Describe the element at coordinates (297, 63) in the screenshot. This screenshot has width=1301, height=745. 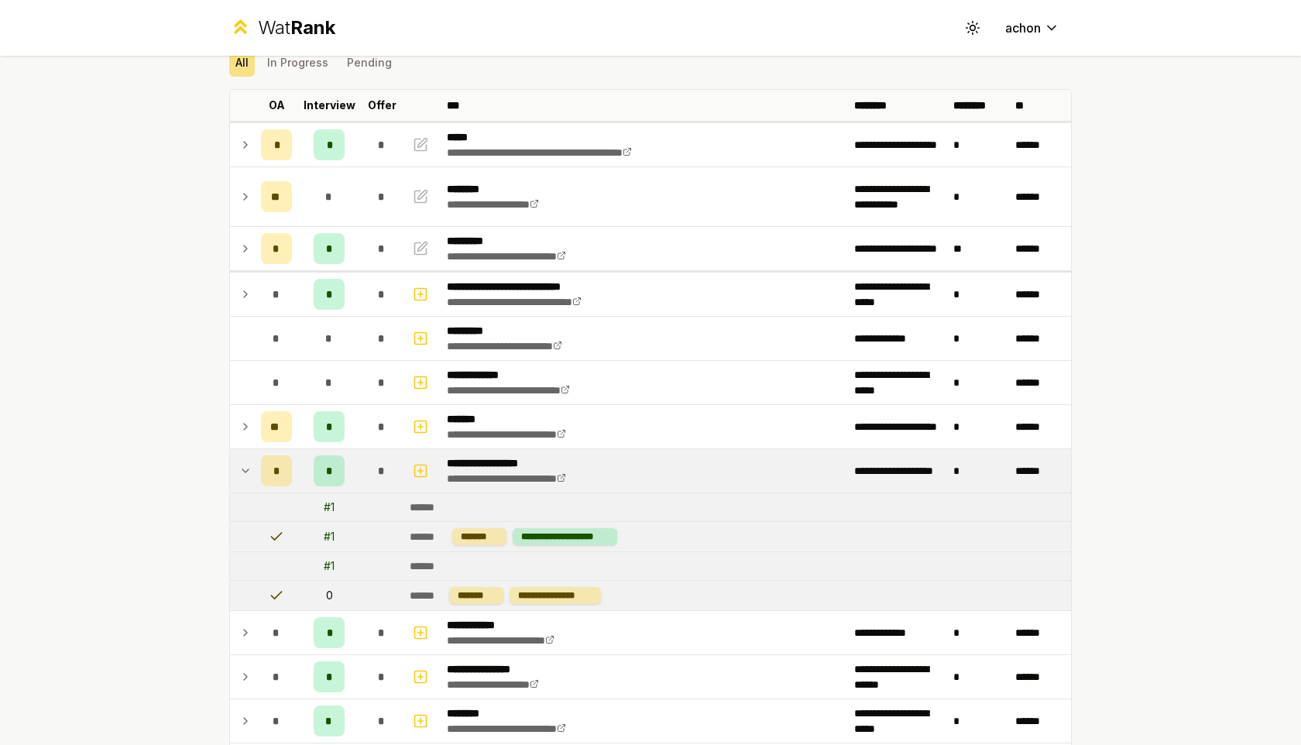
I see `button: In Progress` at that location.